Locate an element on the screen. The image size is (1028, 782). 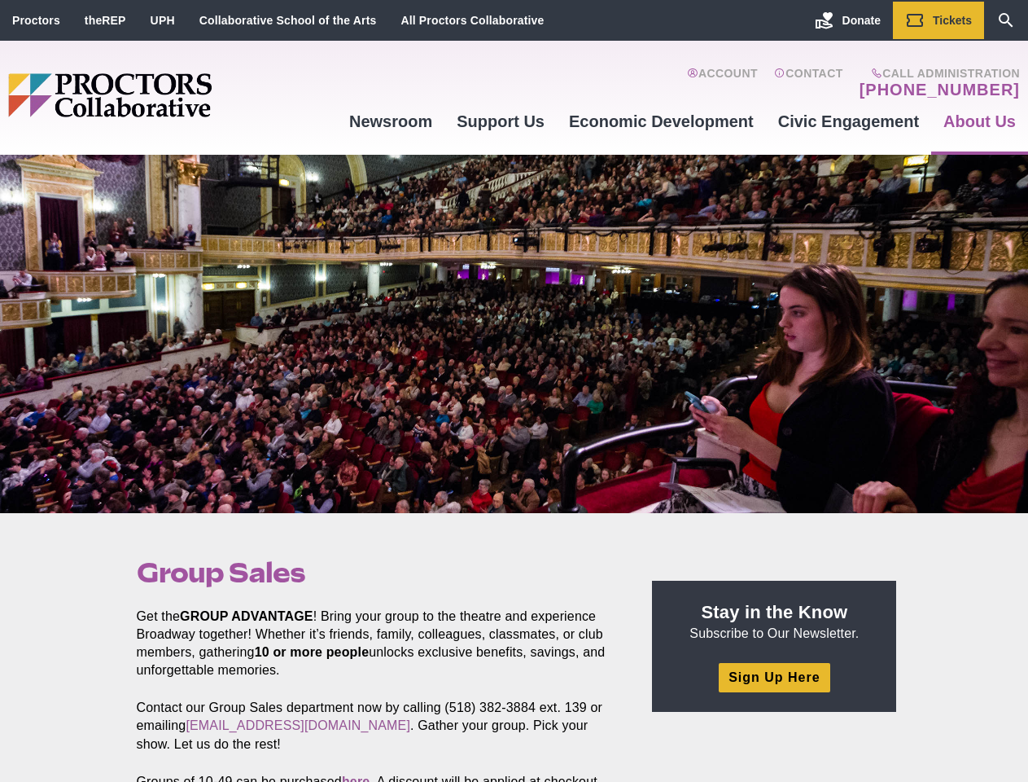
a: Sign Up Here is located at coordinates (774, 676).